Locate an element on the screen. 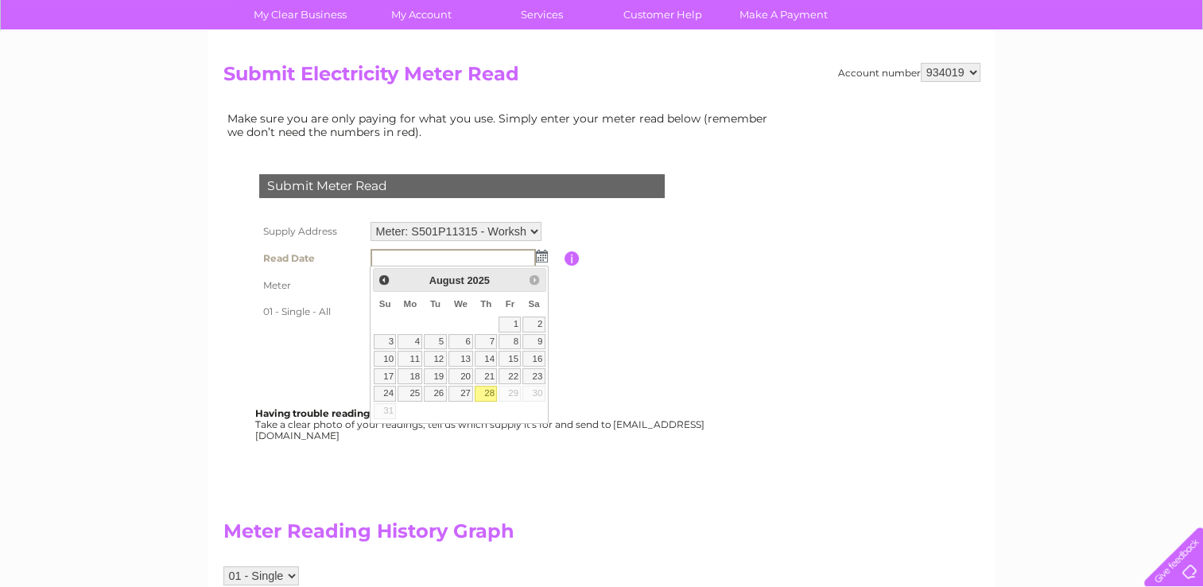  span: Wednesday is located at coordinates (461, 304).